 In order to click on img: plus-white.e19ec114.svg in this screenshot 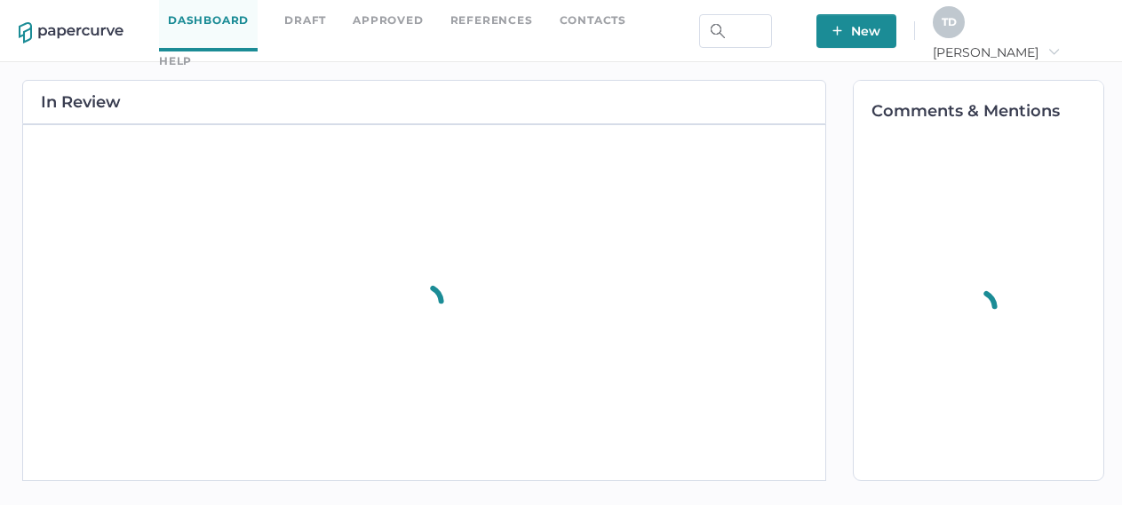, I will do `click(837, 30)`.